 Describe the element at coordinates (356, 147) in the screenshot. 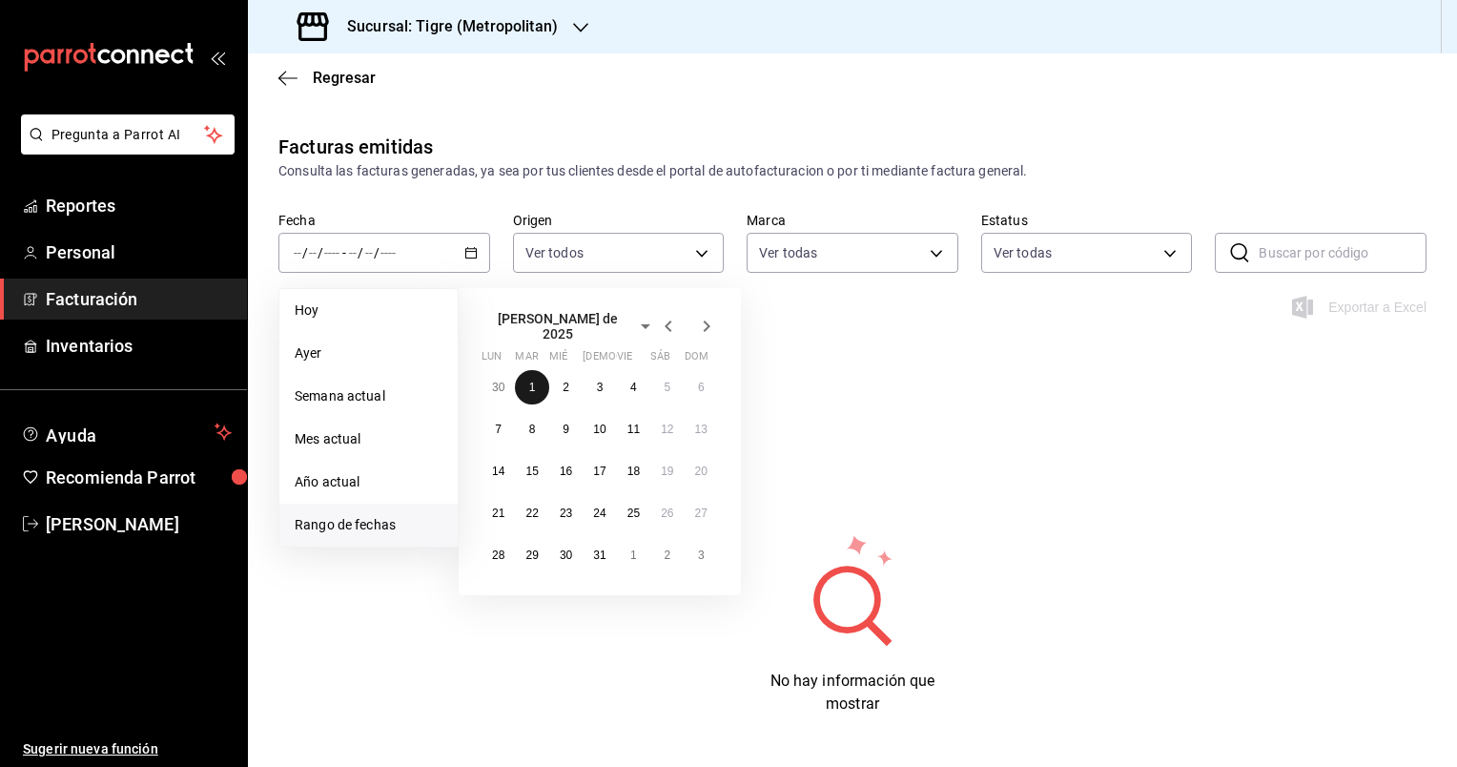

I see `div: Facturas emitidas` at that location.